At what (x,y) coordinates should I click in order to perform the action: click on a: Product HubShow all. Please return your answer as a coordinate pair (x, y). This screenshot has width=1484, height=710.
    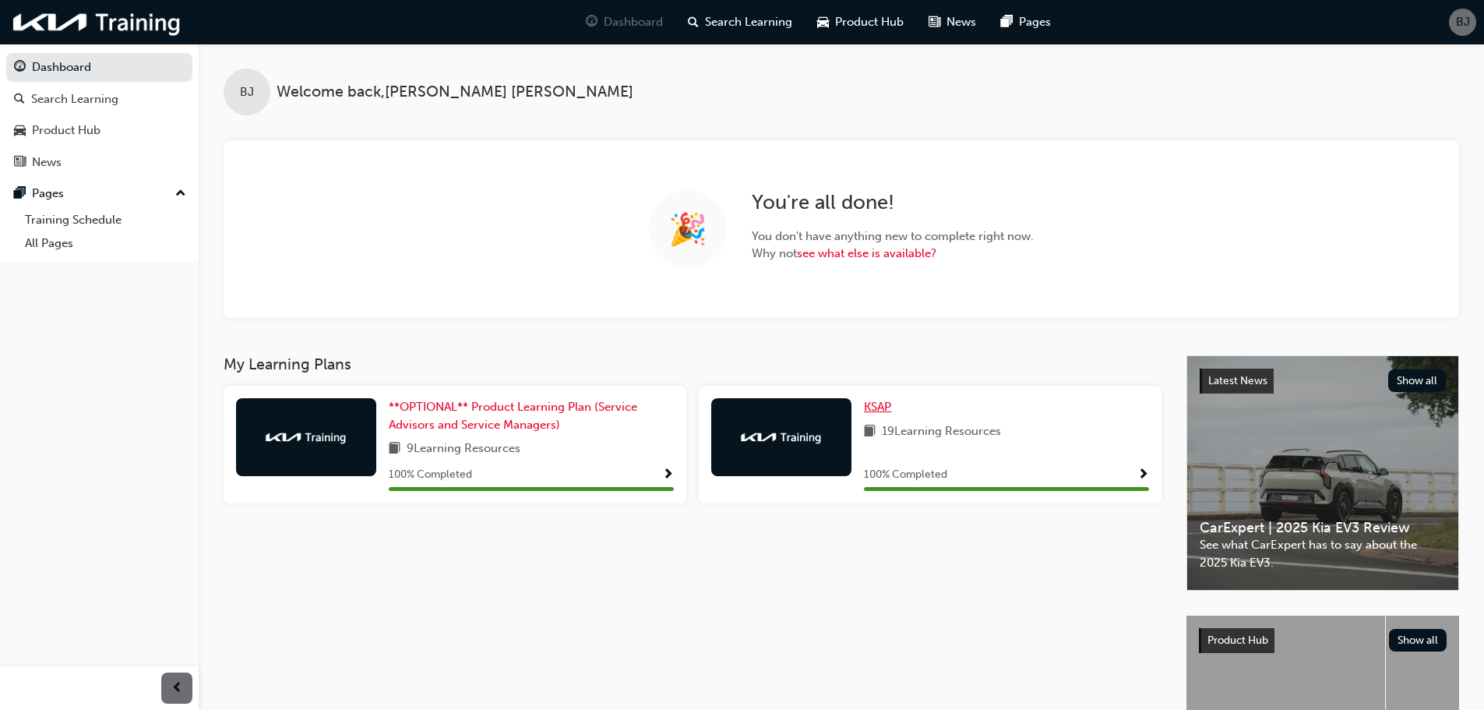
    Looking at the image, I should click on (1322, 640).